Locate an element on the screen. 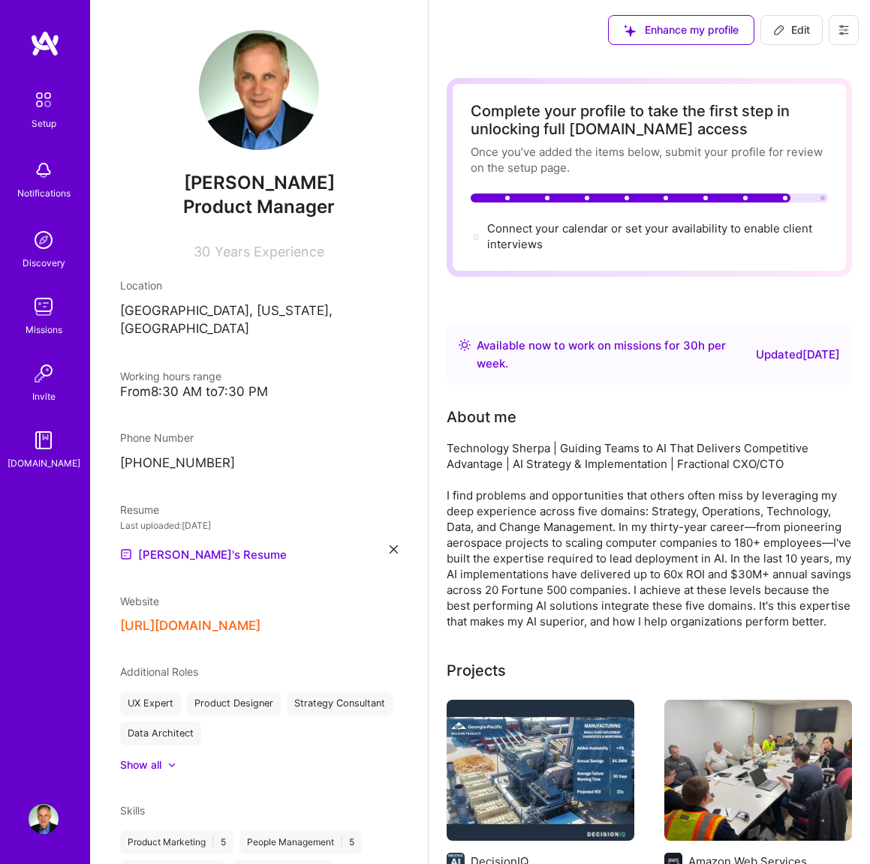 Image resolution: width=870 pixels, height=864 pixels. div: People Management 5 is located at coordinates (300, 843).